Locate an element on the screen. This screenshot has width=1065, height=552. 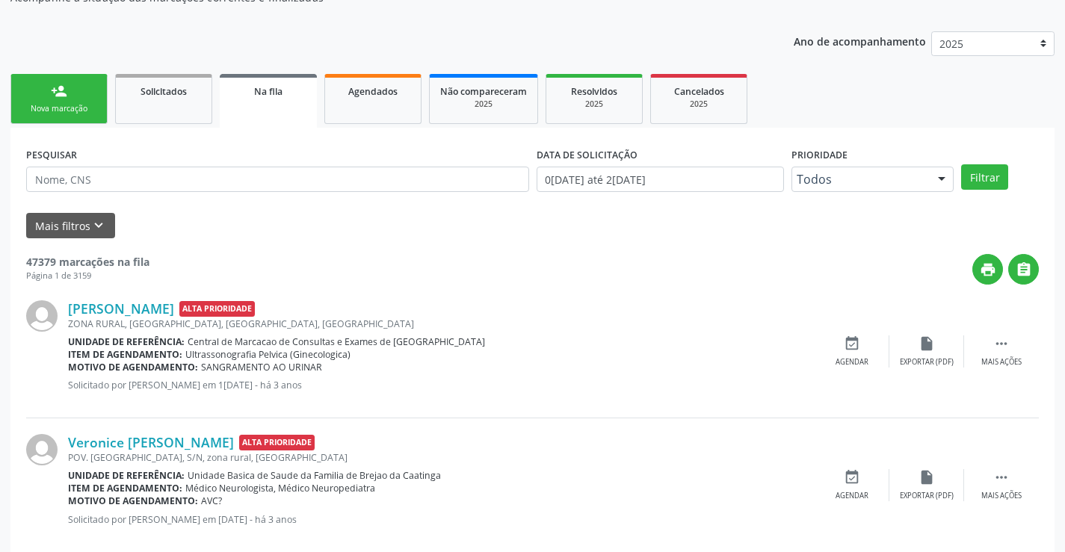
span: Cancelados is located at coordinates (699, 91).